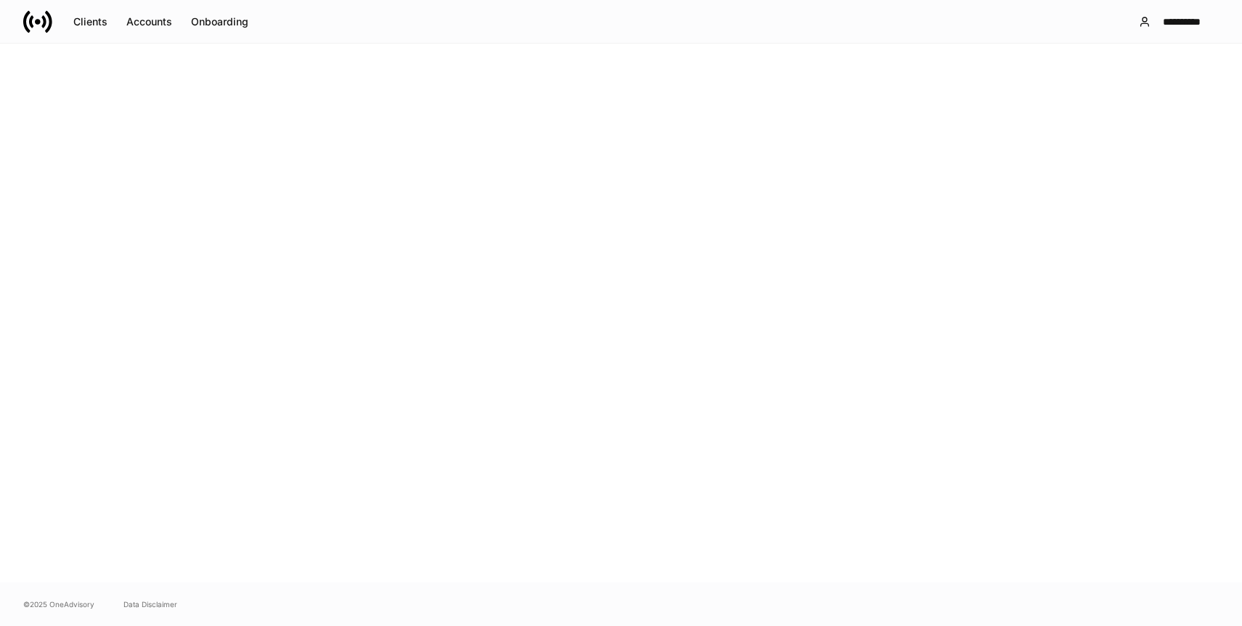 The image size is (1242, 626). Describe the element at coordinates (90, 22) in the screenshot. I see `div: Clients` at that location.